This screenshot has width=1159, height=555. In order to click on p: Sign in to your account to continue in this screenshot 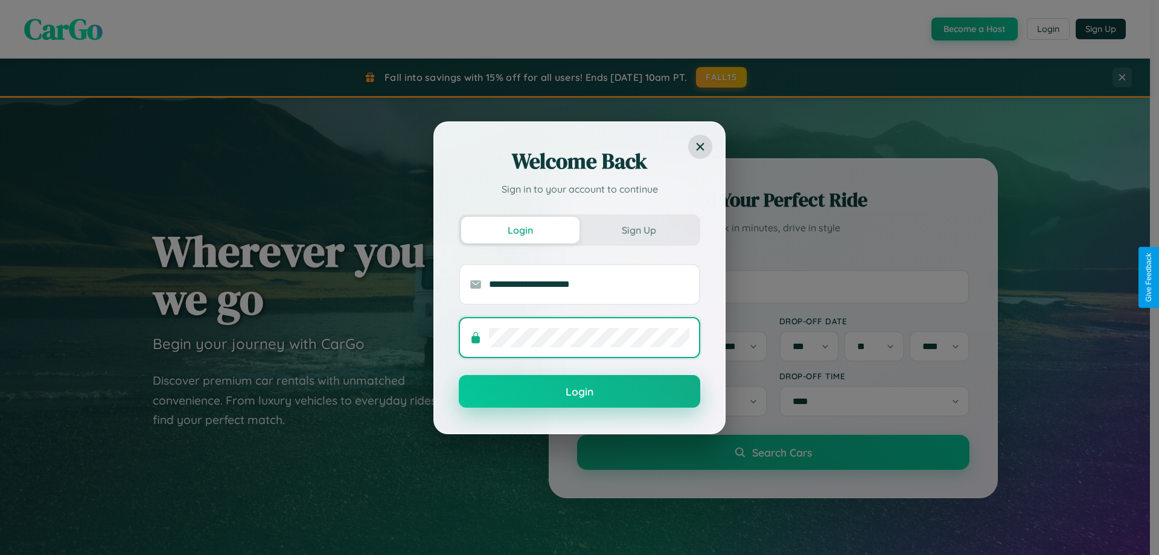, I will do `click(580, 189)`.